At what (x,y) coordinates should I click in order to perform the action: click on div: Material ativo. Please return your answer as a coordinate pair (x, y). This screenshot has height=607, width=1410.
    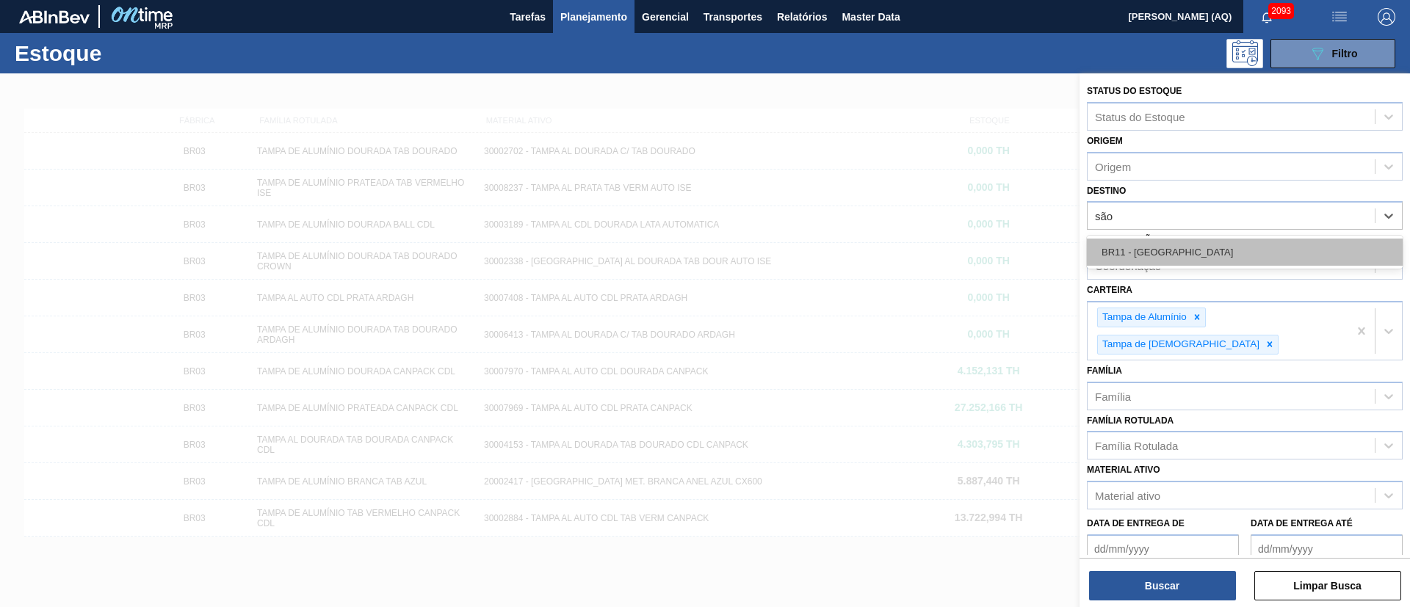
    Looking at the image, I should click on (1127, 496).